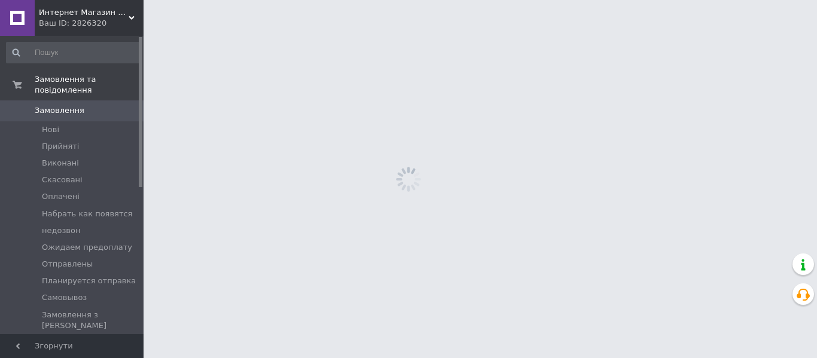 This screenshot has height=358, width=817. Describe the element at coordinates (91, 23) in the screenshot. I see `div: Ваш ID: 2826320` at that location.